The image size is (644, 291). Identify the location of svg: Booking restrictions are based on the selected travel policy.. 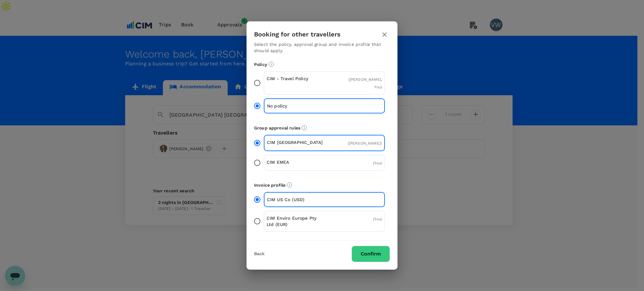
(271, 64).